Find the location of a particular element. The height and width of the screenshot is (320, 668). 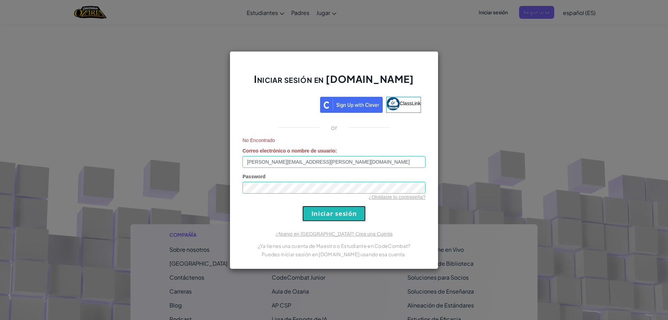

a: ¿Olvidaste tu contraseña? is located at coordinates (397, 197).